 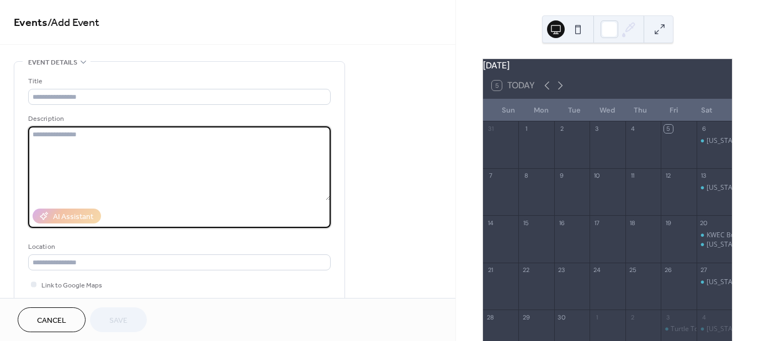 What do you see at coordinates (668, 222) in the screenshot?
I see `div: 19` at bounding box center [668, 222].